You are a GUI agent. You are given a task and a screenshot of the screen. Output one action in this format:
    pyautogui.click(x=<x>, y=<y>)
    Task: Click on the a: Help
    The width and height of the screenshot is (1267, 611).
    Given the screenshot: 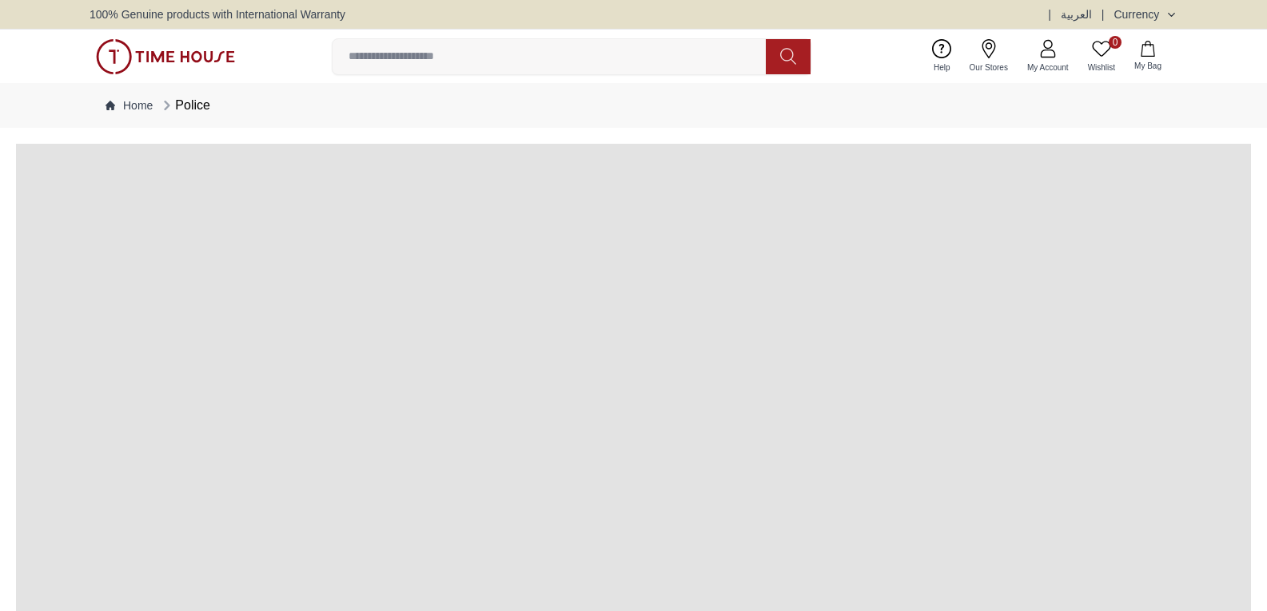 What is the action you would take?
    pyautogui.click(x=942, y=56)
    